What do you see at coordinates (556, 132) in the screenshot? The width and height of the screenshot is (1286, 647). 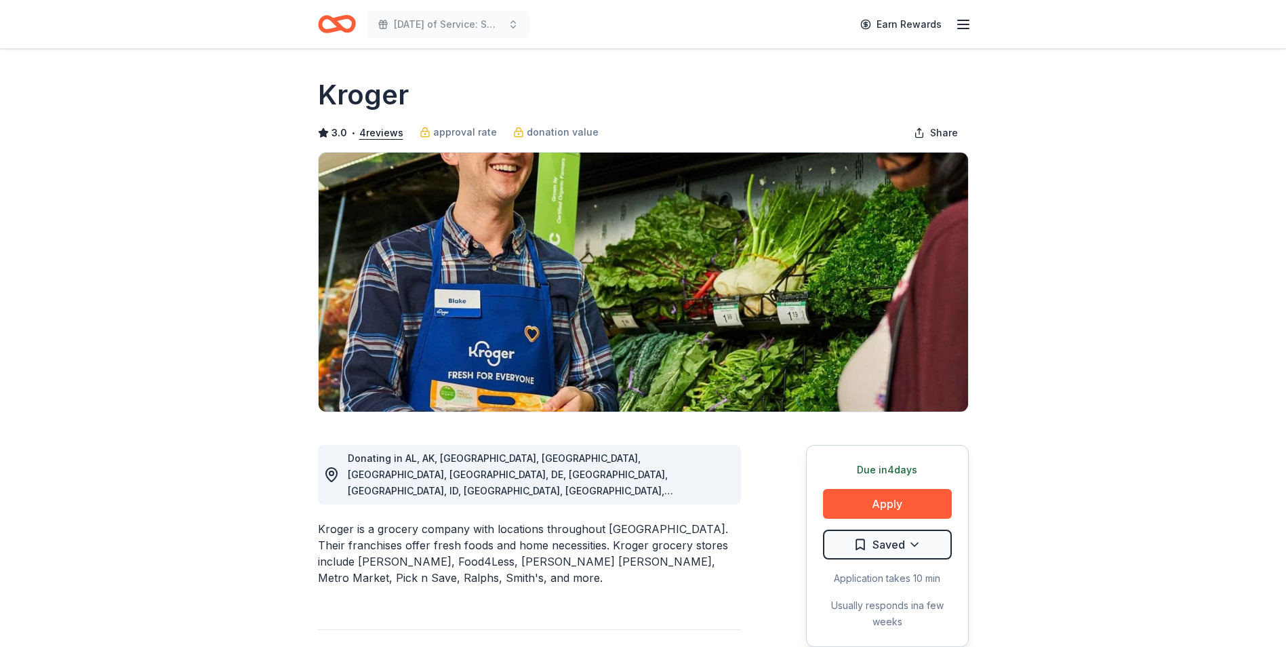 I see `a: donation value` at bounding box center [556, 132].